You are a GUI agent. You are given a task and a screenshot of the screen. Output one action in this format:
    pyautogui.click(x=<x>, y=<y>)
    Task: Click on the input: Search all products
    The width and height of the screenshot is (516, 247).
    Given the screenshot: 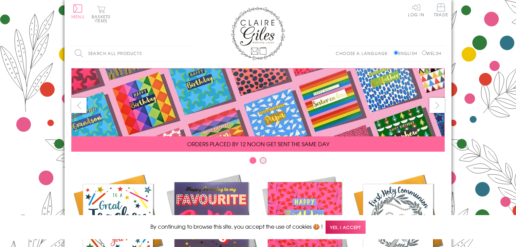 What is the action you would take?
    pyautogui.click(x=131, y=53)
    